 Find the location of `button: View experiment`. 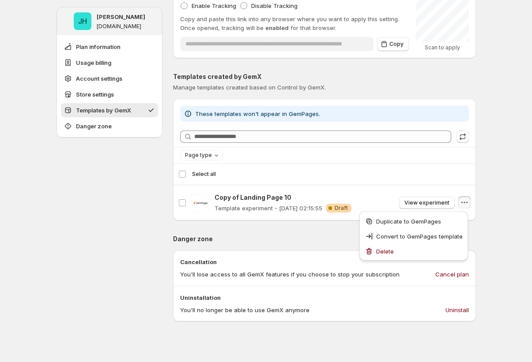

button: View experiment is located at coordinates (427, 203).